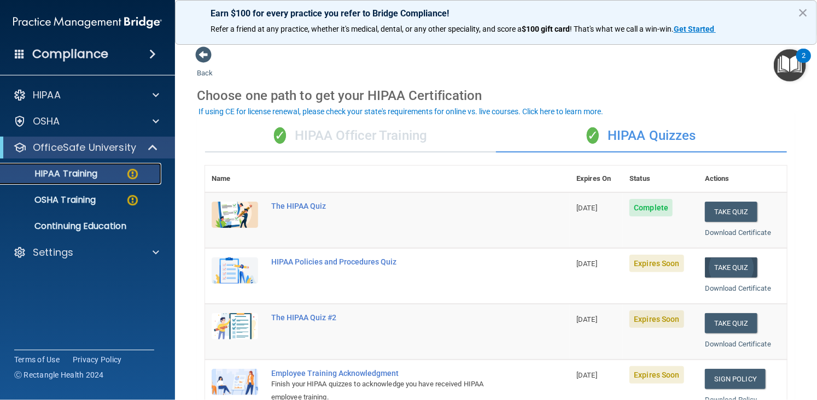 The width and height of the screenshot is (817, 400). Describe the element at coordinates (401, 112) in the screenshot. I see `div: If using CE for license renewal, please check your state's requirements for online vs. live cours...` at that location.